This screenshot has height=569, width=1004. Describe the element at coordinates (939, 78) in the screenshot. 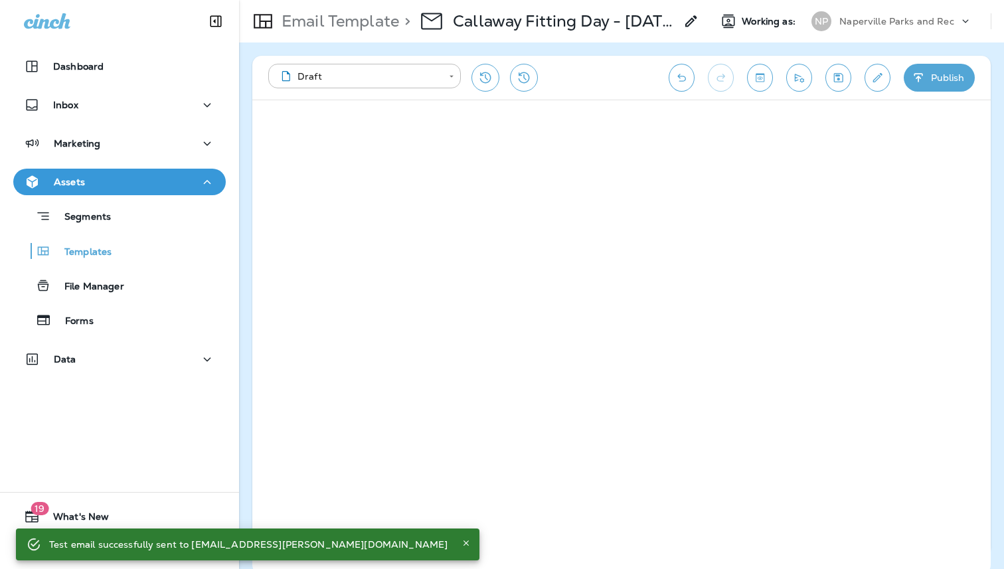

I see `button: Publish` at that location.